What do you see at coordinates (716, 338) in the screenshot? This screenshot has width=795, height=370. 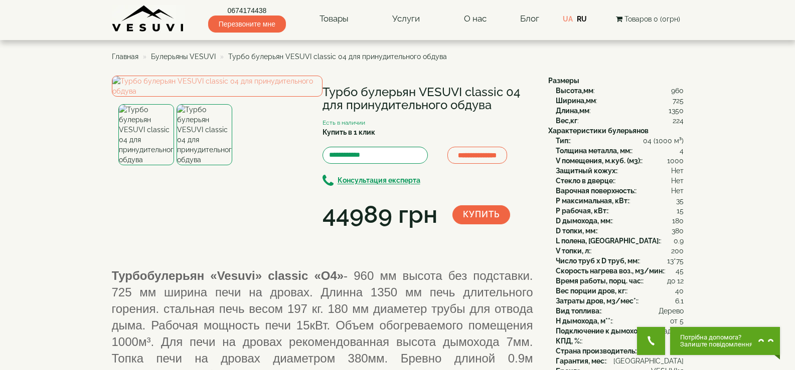 I see `span: Потрібна допомога?` at bounding box center [716, 338].